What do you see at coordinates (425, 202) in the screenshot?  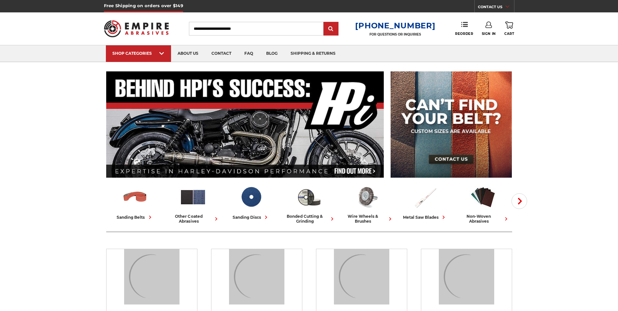 I see `a: metal saw blades` at bounding box center [425, 202].